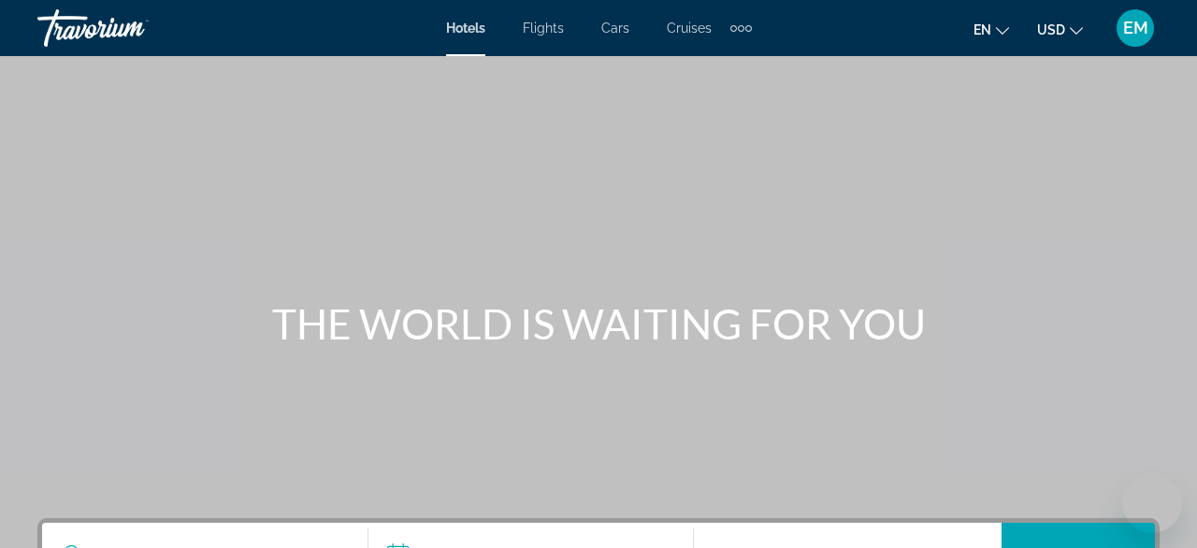 The image size is (1197, 548). Describe the element at coordinates (740, 28) in the screenshot. I see `button: Extra navigation items` at that location.